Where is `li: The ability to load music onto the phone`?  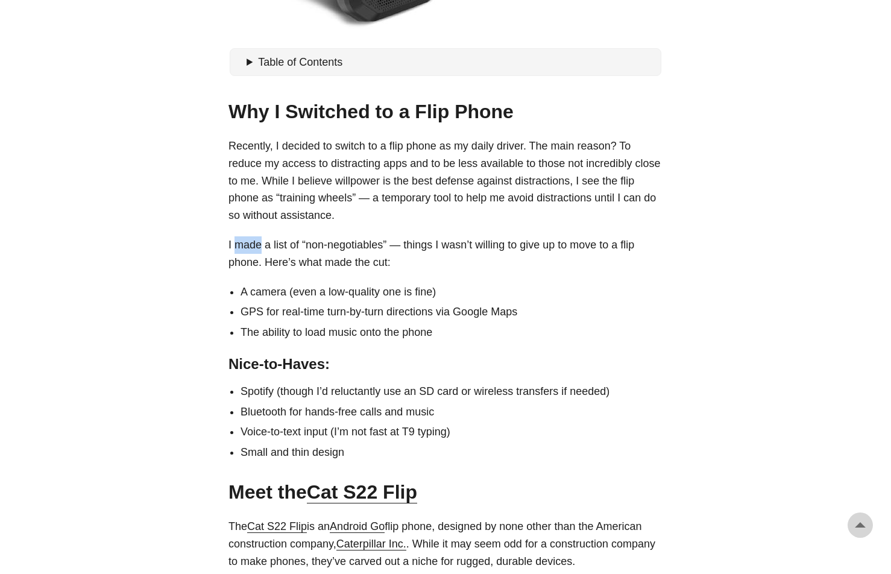 li: The ability to load music onto the phone is located at coordinates (452, 332).